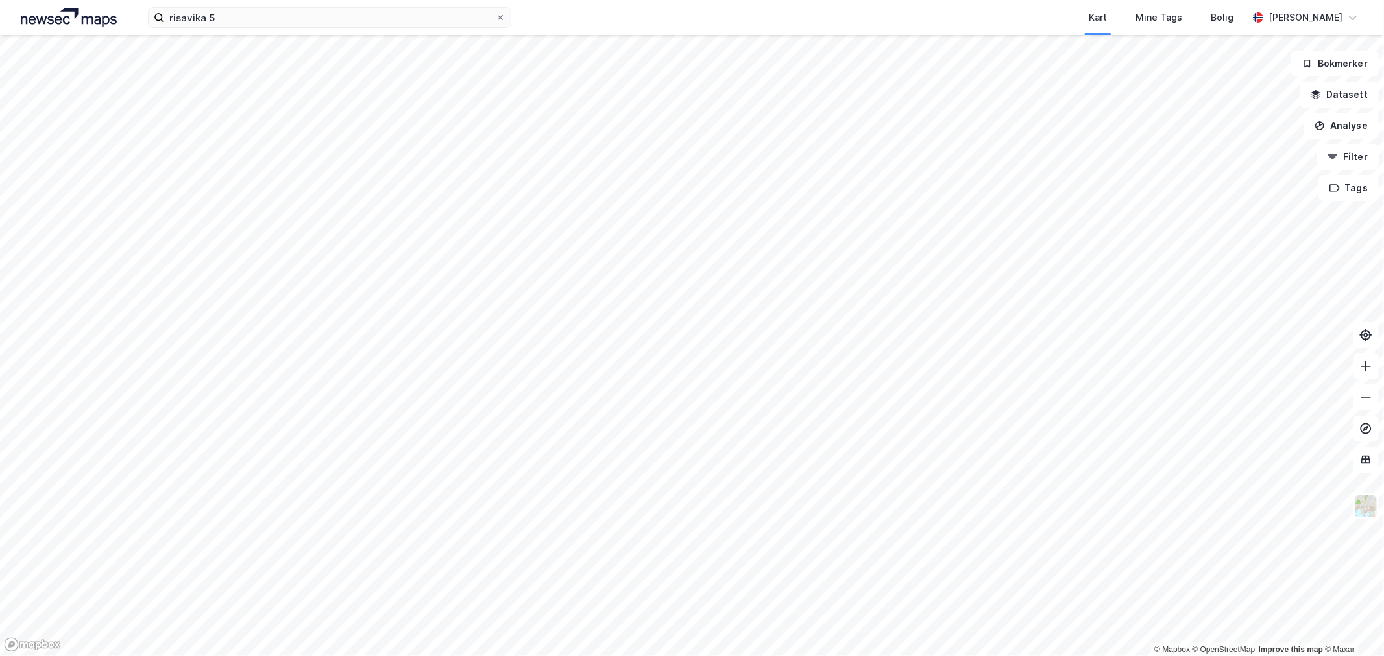  Describe the element at coordinates (32, 645) in the screenshot. I see `a: Mapbox homepage` at that location.